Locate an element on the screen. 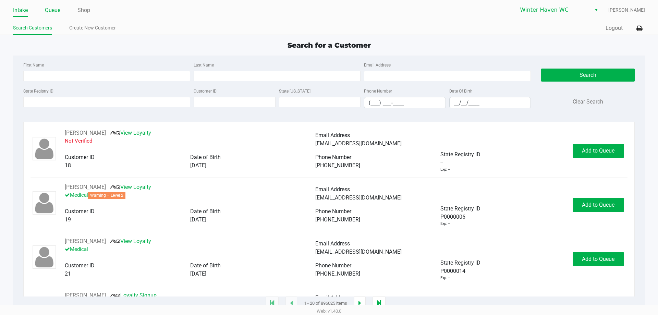  span: 21 is located at coordinates (68, 273).